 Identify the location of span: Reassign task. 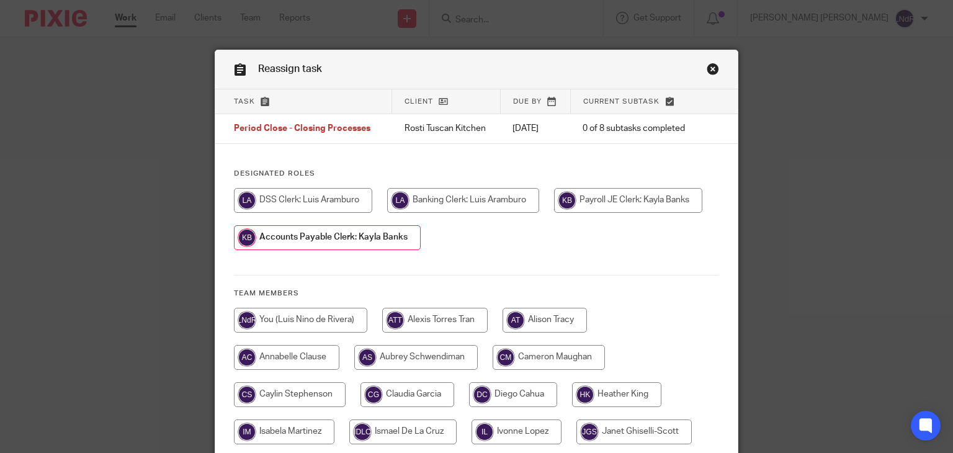
(290, 69).